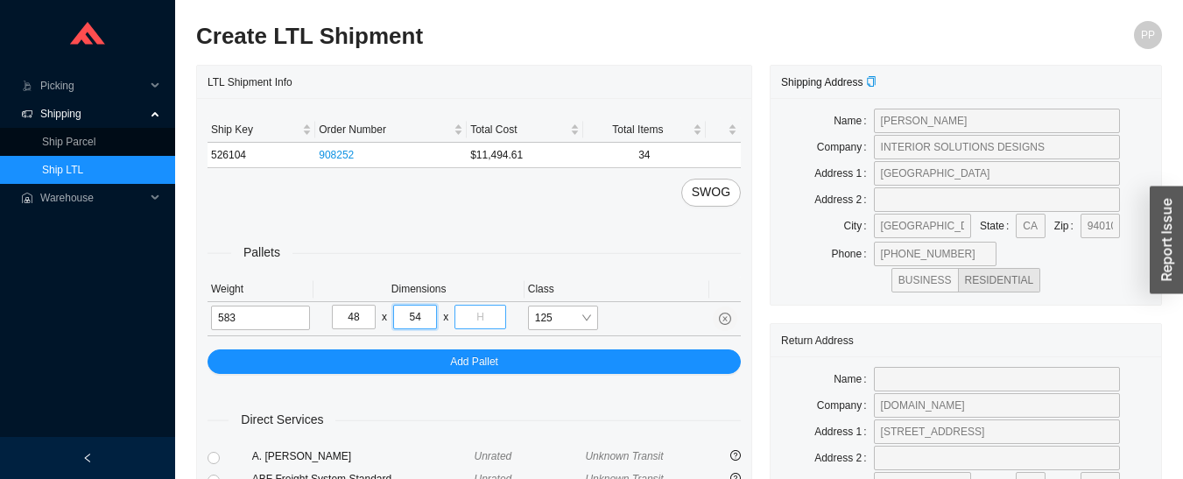  I want to click on button: SWOG, so click(711, 193).